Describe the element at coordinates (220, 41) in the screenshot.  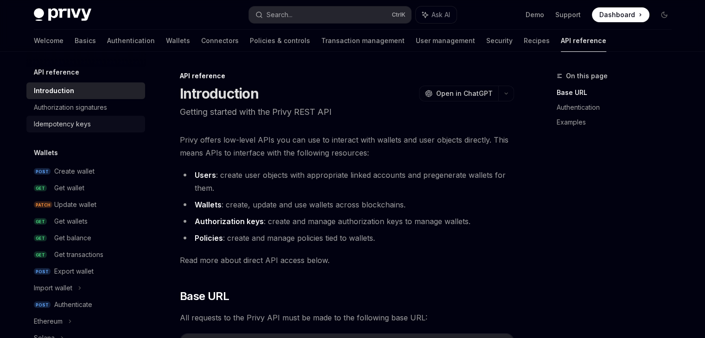
I see `a: Connectors` at that location.